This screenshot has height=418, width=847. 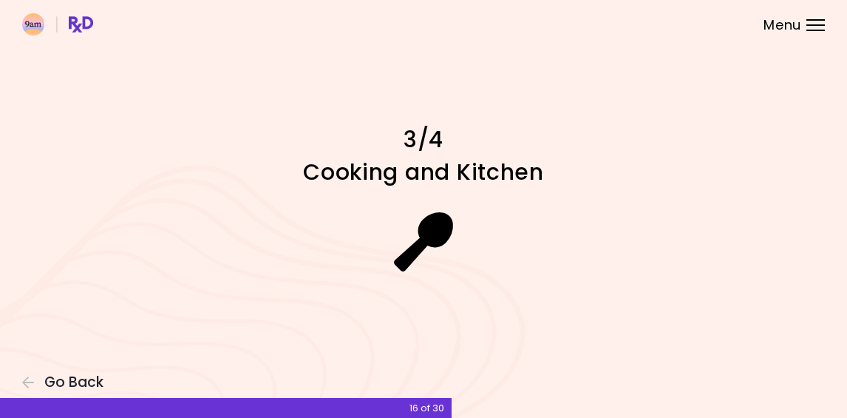 I want to click on h1: 3/4, so click(x=423, y=139).